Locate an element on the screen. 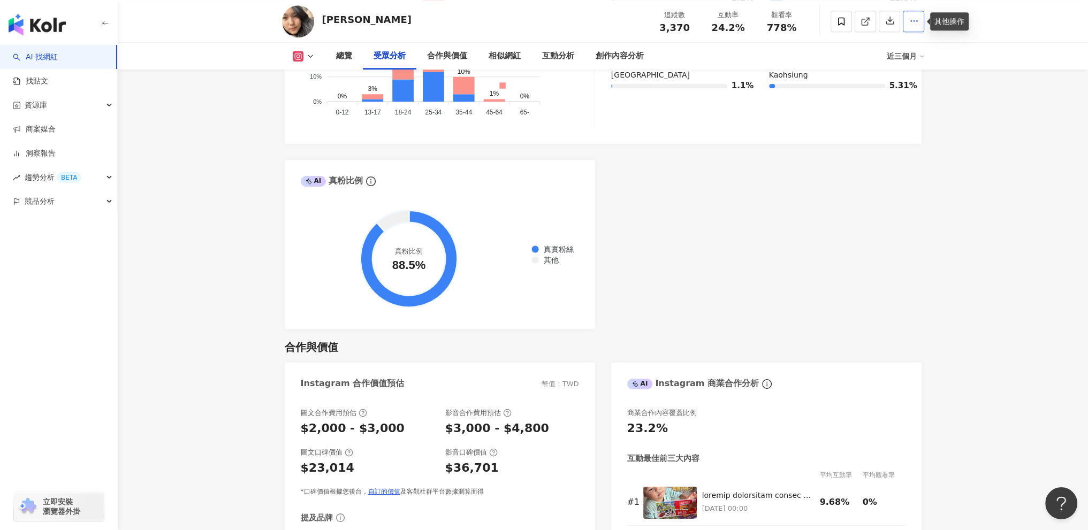 This screenshot has height=530, width=1088. span: 立即安裝 瀏覽器外掛 is located at coordinates (62, 507).